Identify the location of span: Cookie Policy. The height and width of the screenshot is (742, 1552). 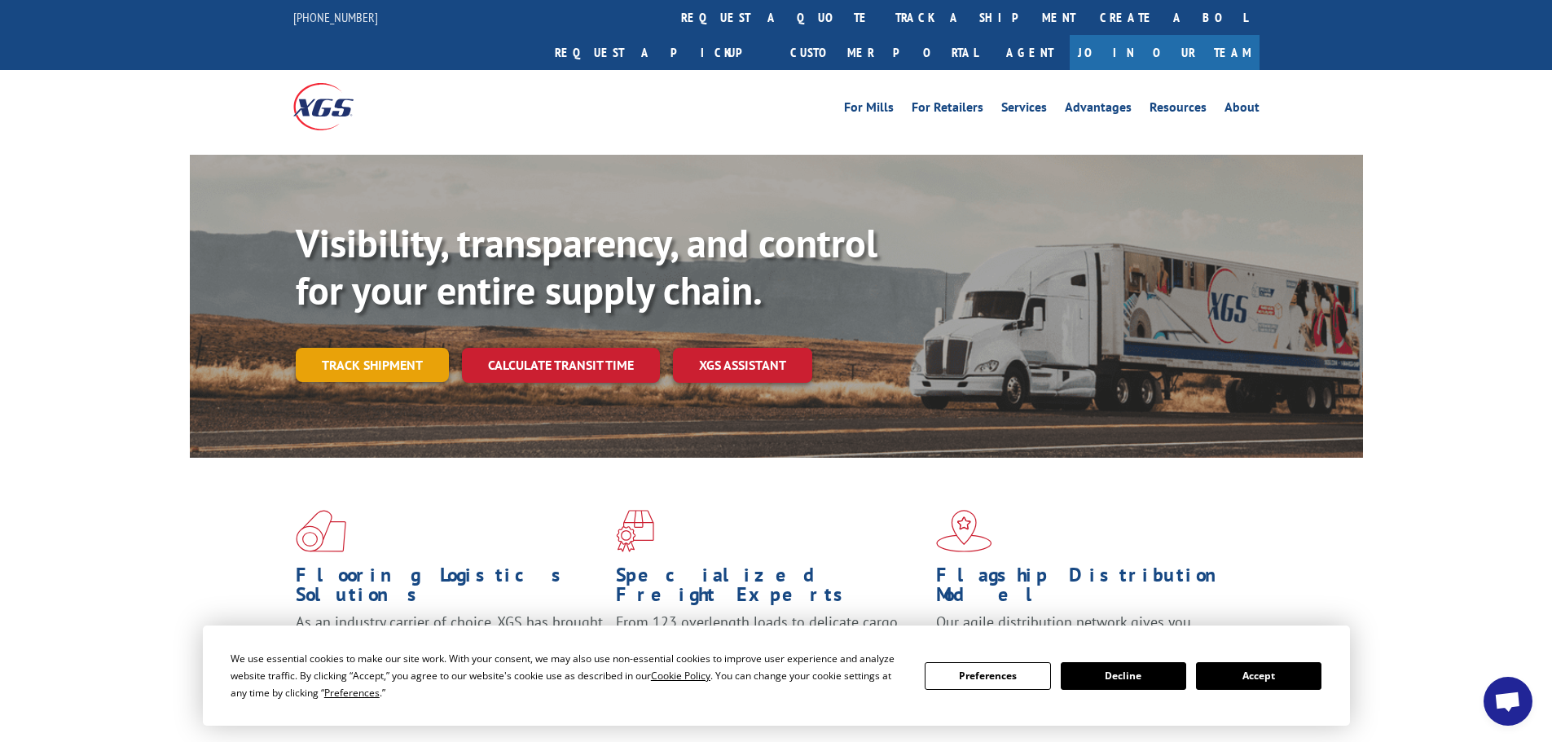
(680, 676).